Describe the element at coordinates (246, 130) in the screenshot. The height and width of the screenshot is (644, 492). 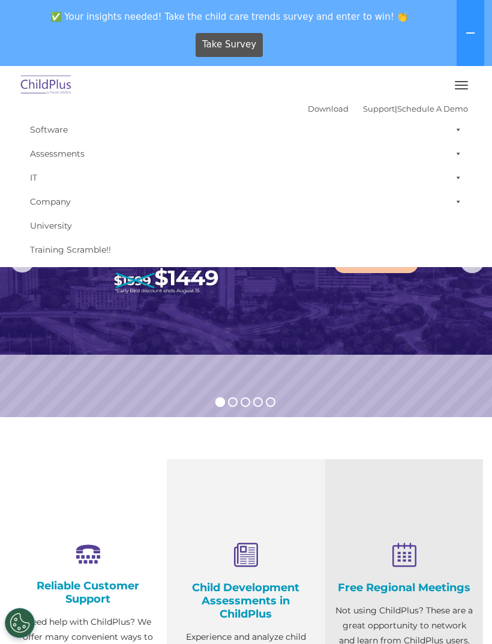
I see `a: Software` at that location.